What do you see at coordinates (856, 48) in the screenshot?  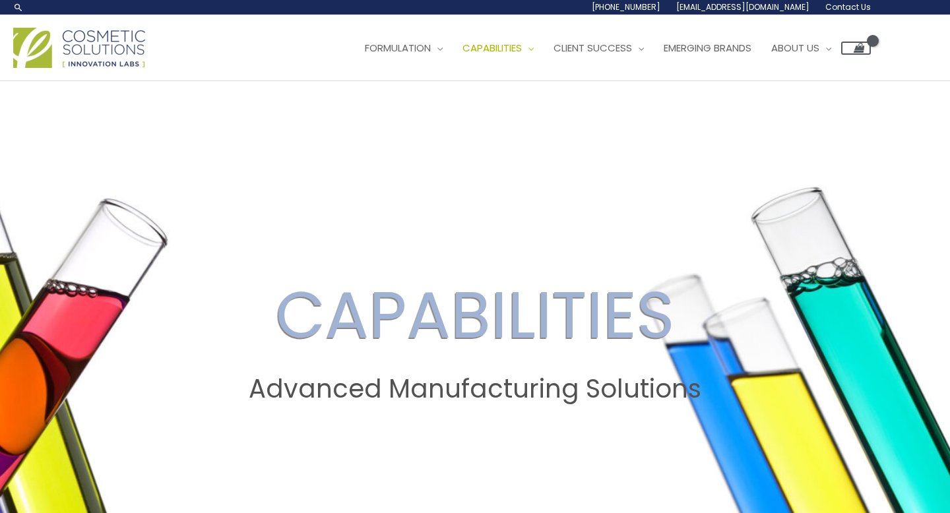 I see `a: View Shopping Cart, empty` at bounding box center [856, 48].